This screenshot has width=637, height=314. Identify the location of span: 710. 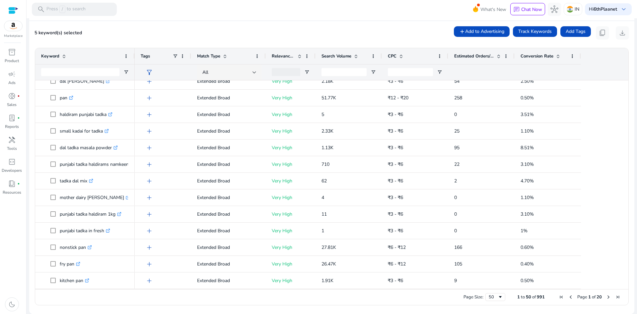
(326, 164).